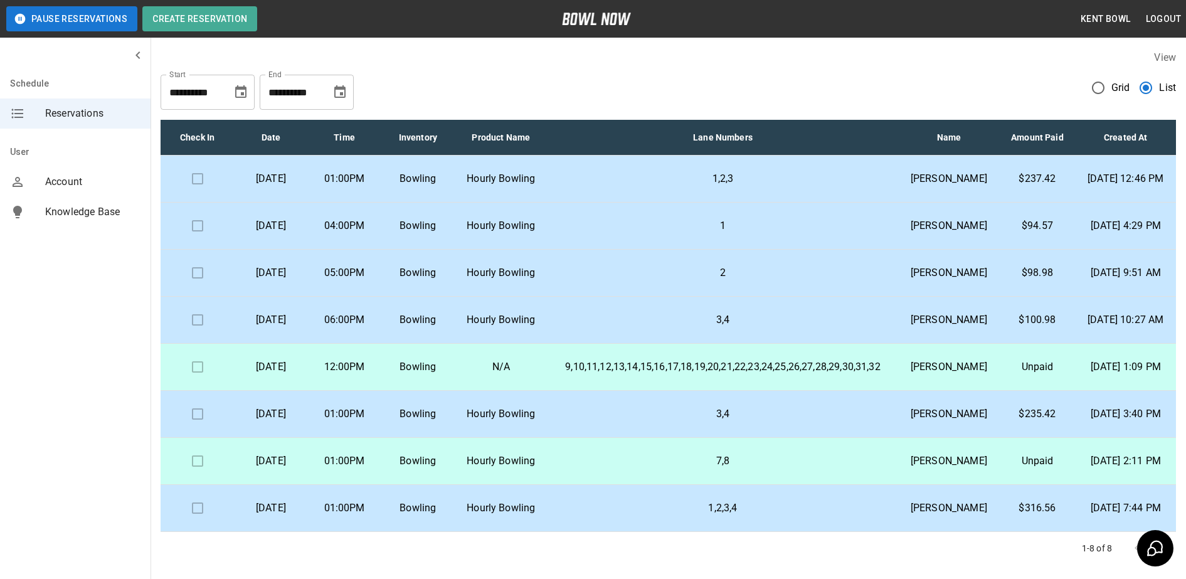  Describe the element at coordinates (723, 226) in the screenshot. I see `p: 1` at that location.